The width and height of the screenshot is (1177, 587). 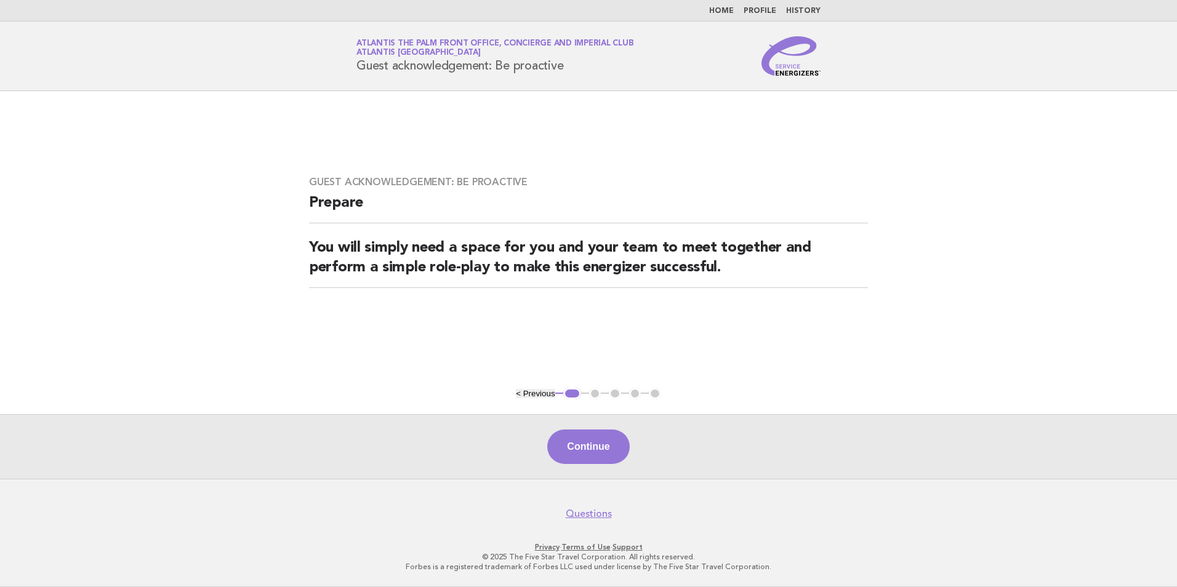 I want to click on h3: Guest acknowledgement: Be proactive, so click(x=589, y=182).